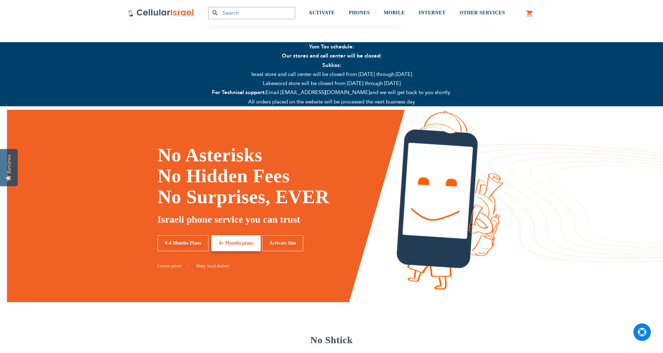 The width and height of the screenshot is (663, 353). Describe the element at coordinates (332, 65) in the screenshot. I see `strong: Sukkos:` at that location.